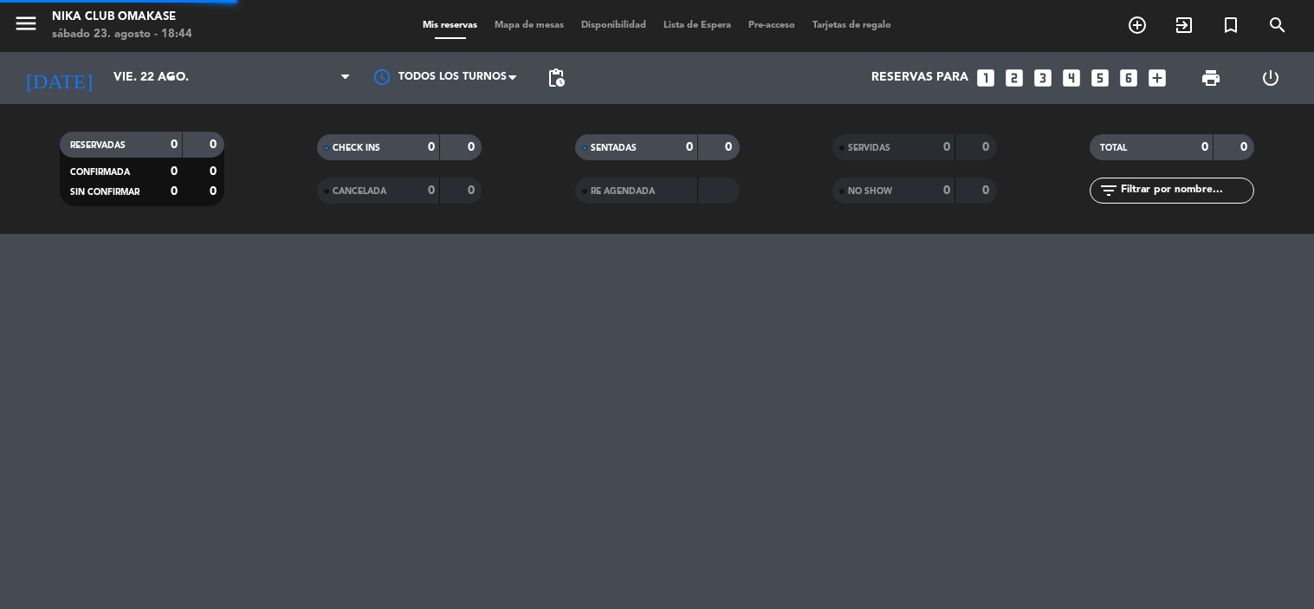 This screenshot has width=1314, height=609. What do you see at coordinates (122, 35) in the screenshot?
I see `div: sábado 23. agosto - 18:44` at bounding box center [122, 35].